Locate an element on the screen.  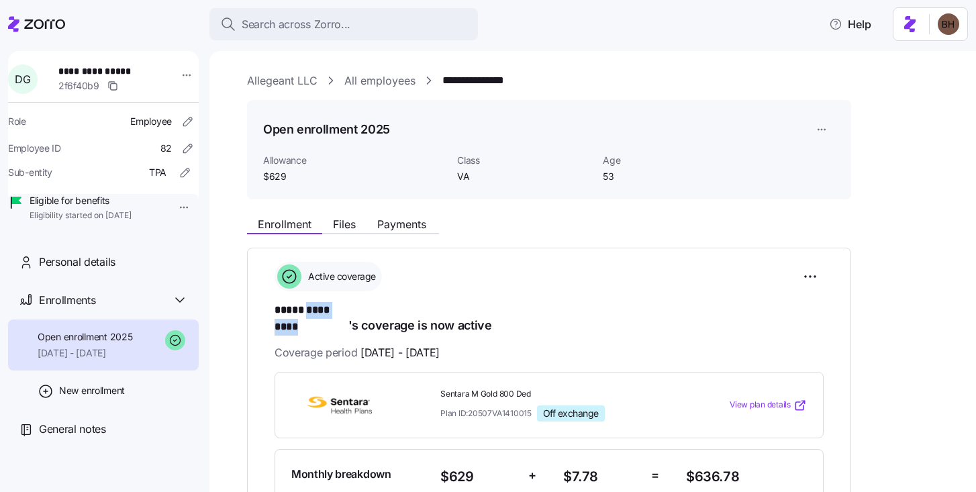
a: All employees is located at coordinates (380, 81).